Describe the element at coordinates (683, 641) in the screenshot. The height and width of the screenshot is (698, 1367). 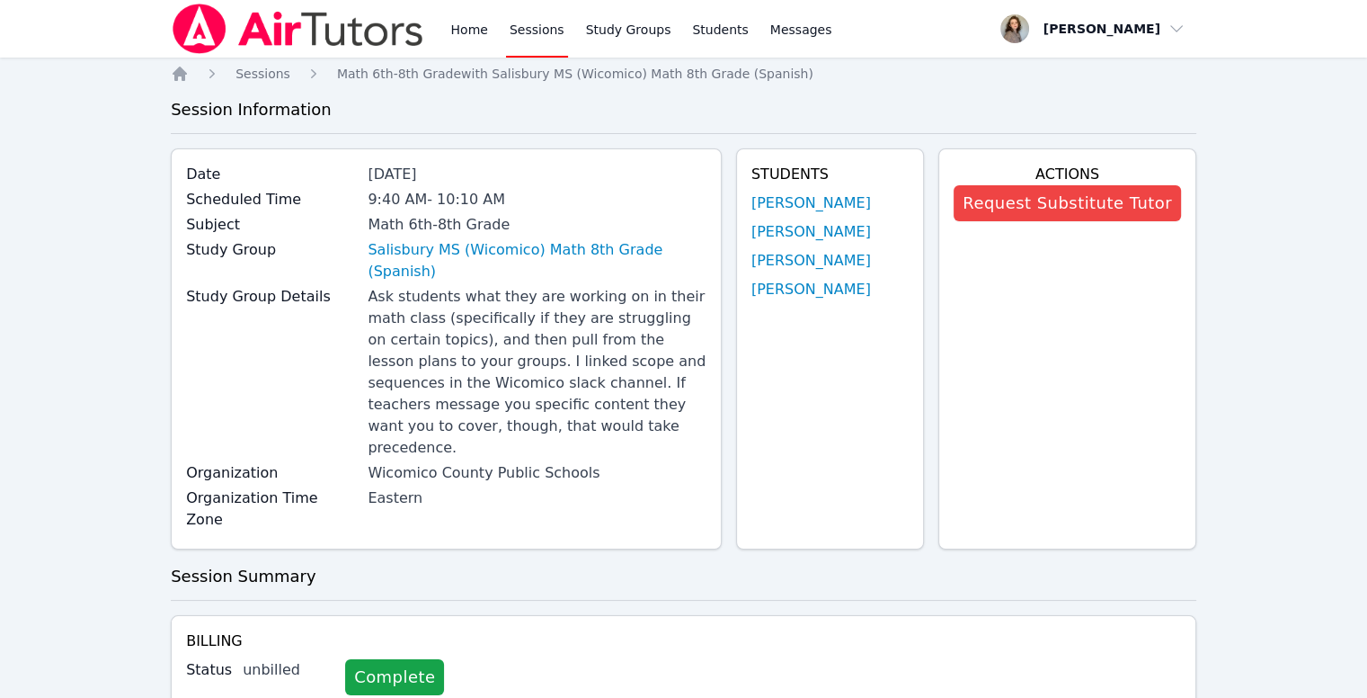
I see `h4: Billing` at that location.